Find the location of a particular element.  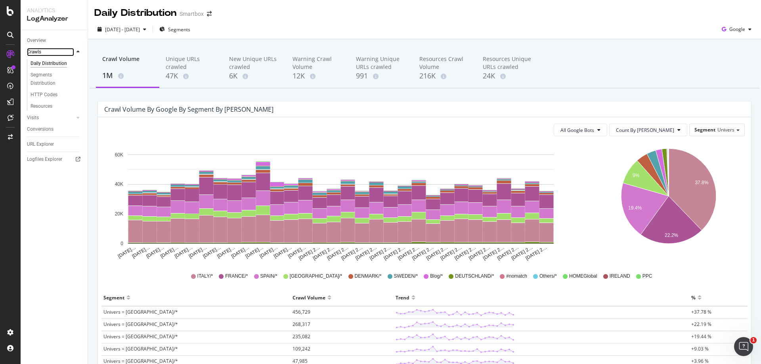

span: IRELAND is located at coordinates (620, 276).